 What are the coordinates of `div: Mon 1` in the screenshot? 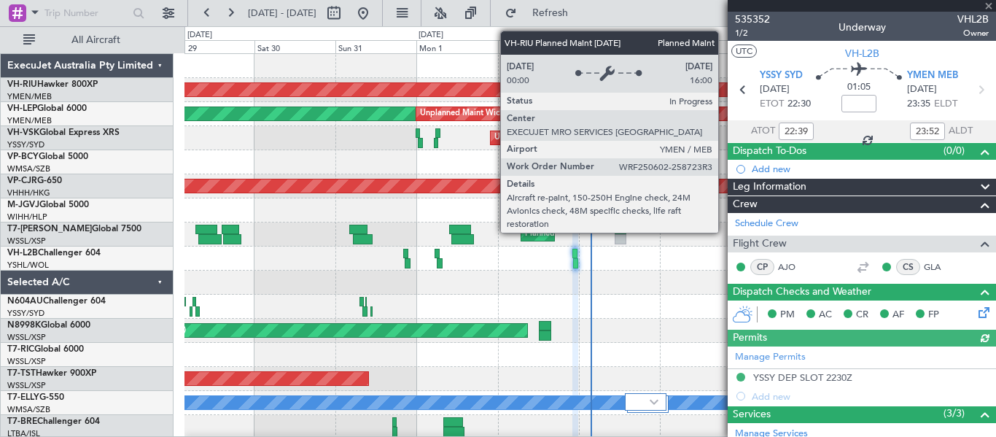 It's located at (456, 47).